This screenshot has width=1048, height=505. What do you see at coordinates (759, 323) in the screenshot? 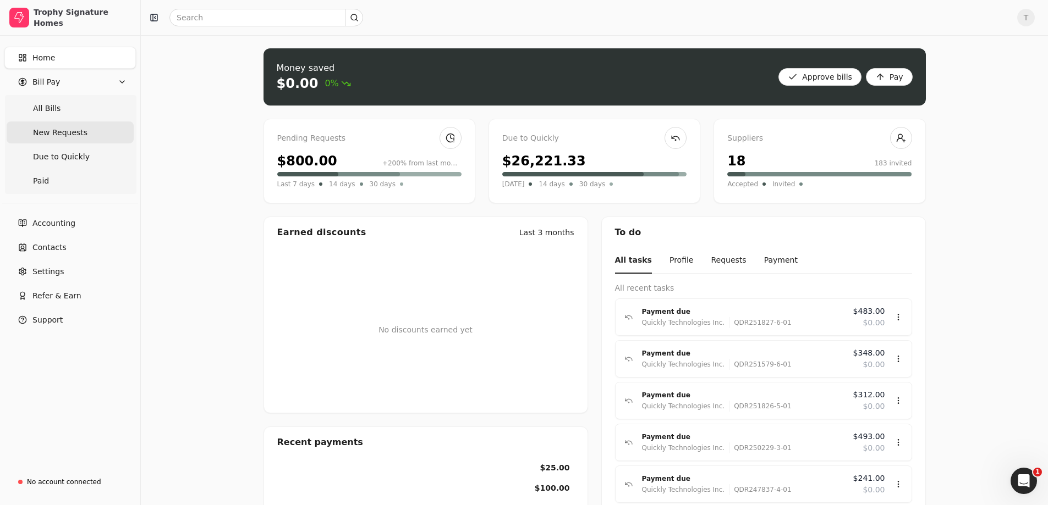
I see `div: QDR251827-6-01` at bounding box center [759, 323].